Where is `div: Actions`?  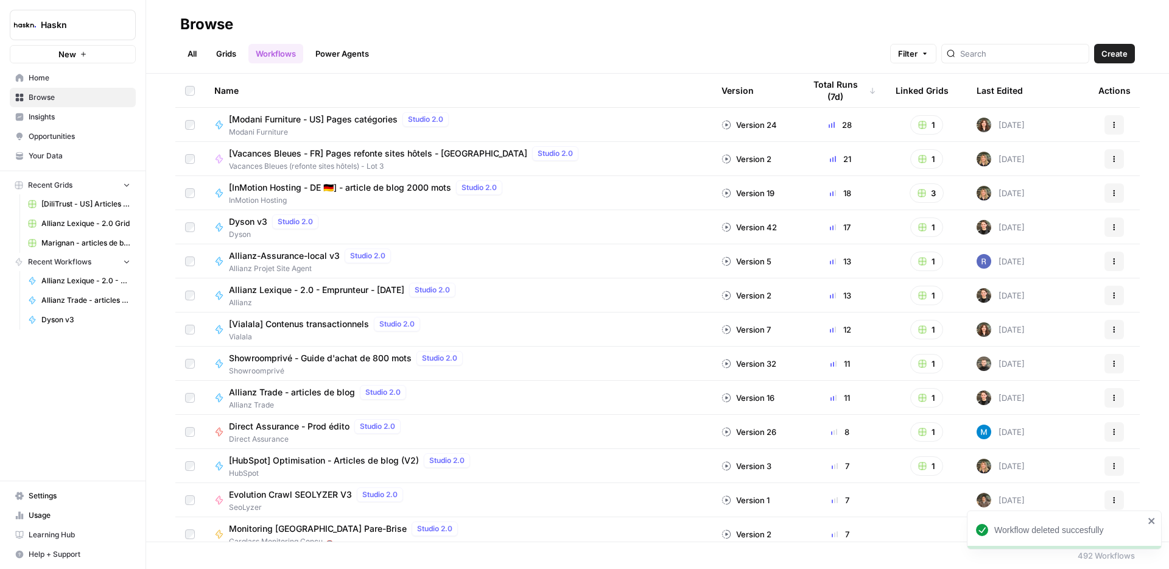 div: Actions is located at coordinates (1114, 90).